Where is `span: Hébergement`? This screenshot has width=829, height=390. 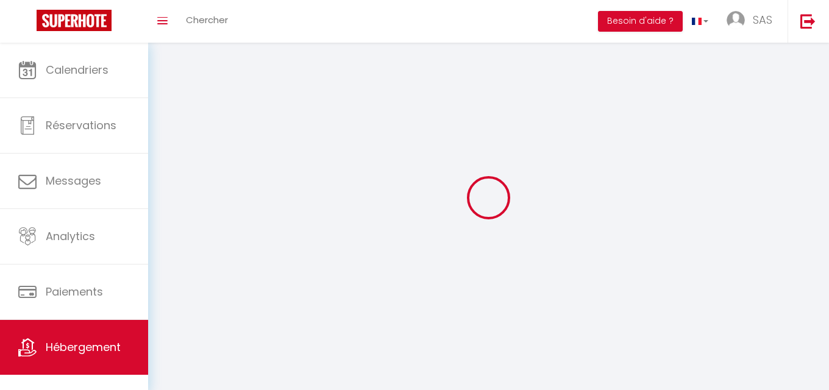
span: Hébergement is located at coordinates (83, 347).